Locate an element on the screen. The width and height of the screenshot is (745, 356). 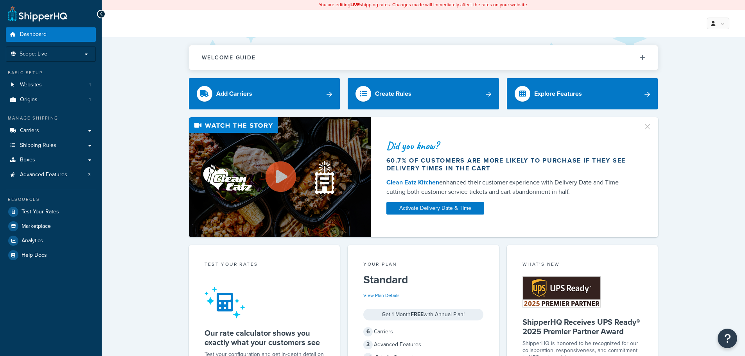
li: Help Docs is located at coordinates (51, 256).